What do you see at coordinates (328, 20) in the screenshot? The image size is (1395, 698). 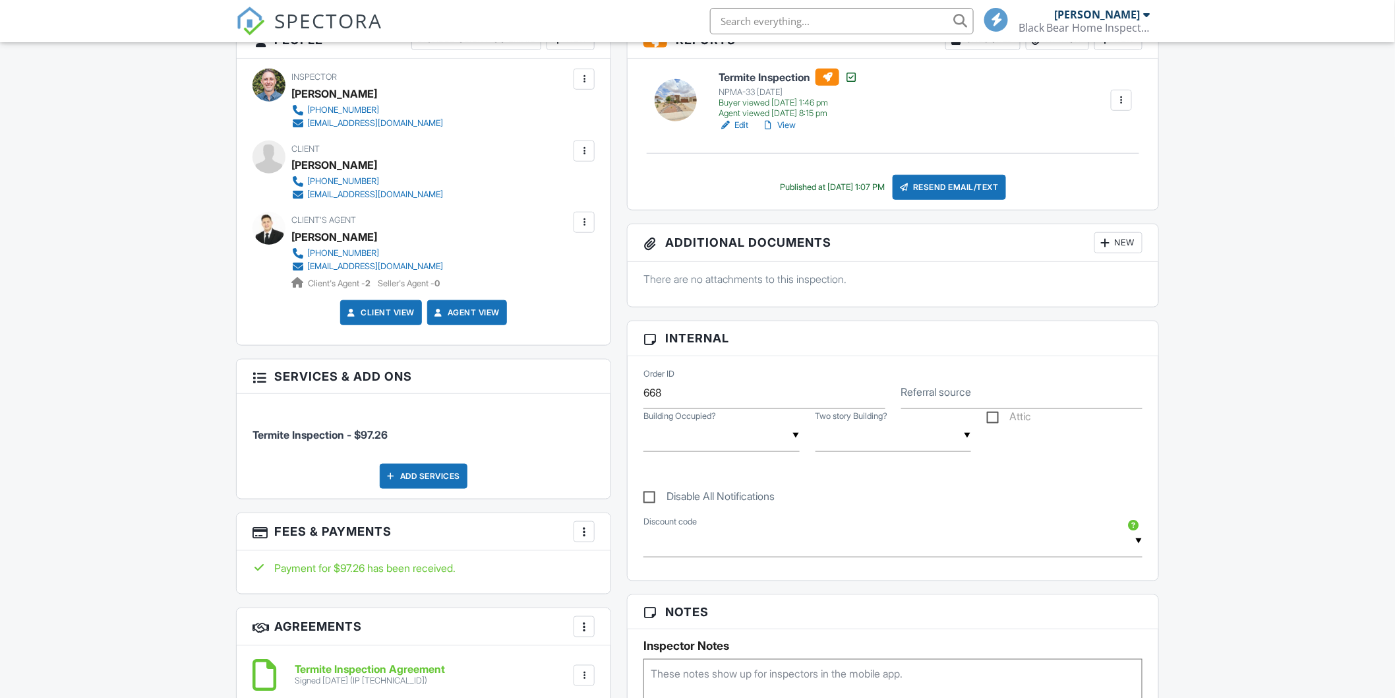 I see `span: SPECTORA` at bounding box center [328, 20].